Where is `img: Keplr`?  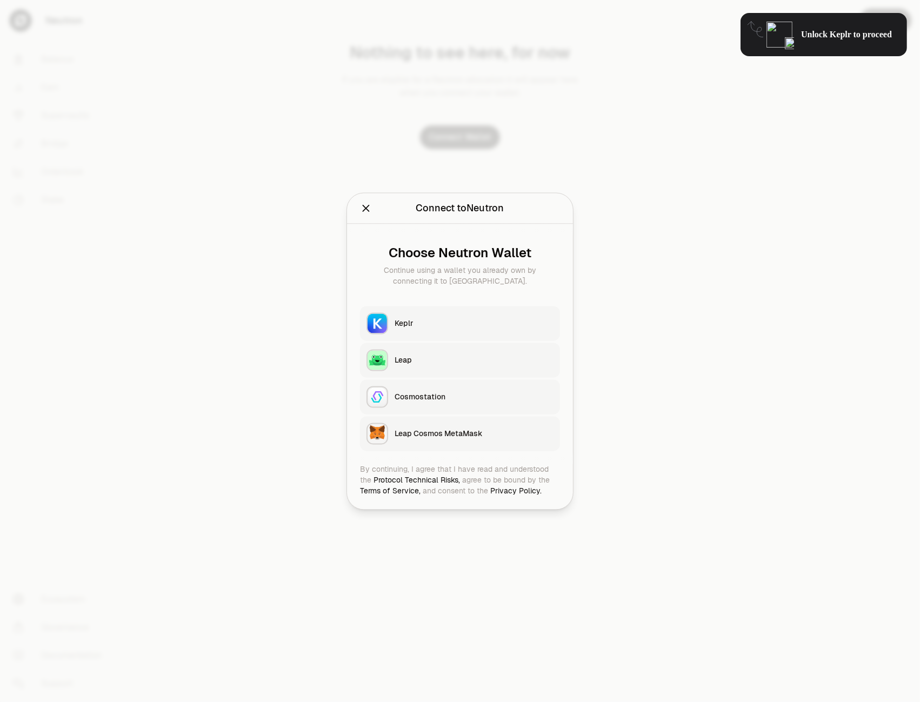
img: Keplr is located at coordinates (377, 323).